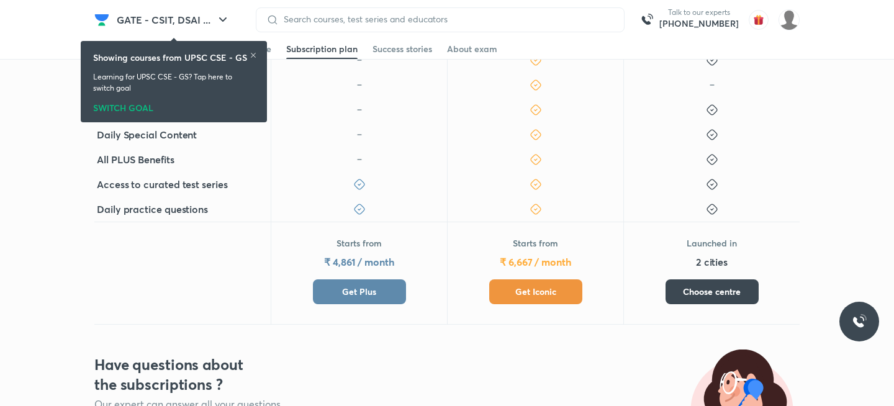 The image size is (894, 406). Describe the element at coordinates (536, 292) in the screenshot. I see `span: Get Iconic` at that location.